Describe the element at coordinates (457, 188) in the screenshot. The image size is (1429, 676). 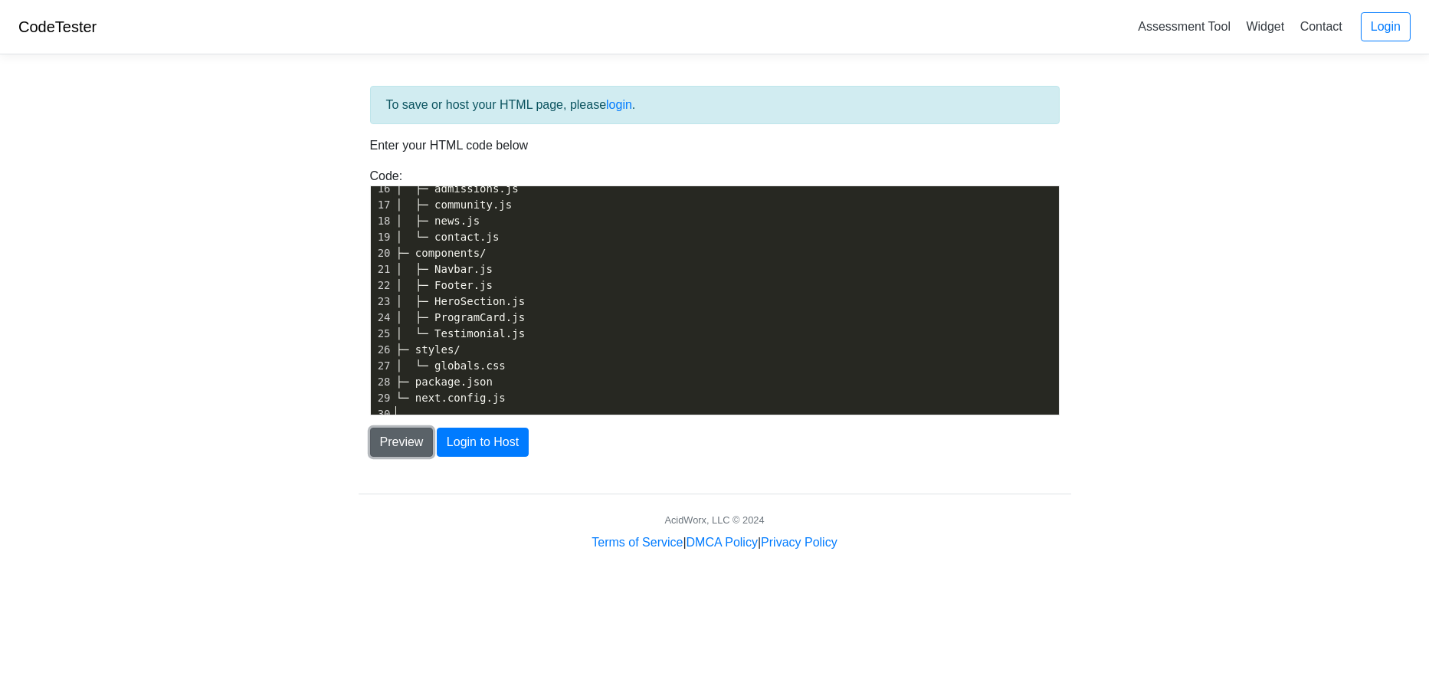
I see `span: │ ├─ admissions.js` at that location.